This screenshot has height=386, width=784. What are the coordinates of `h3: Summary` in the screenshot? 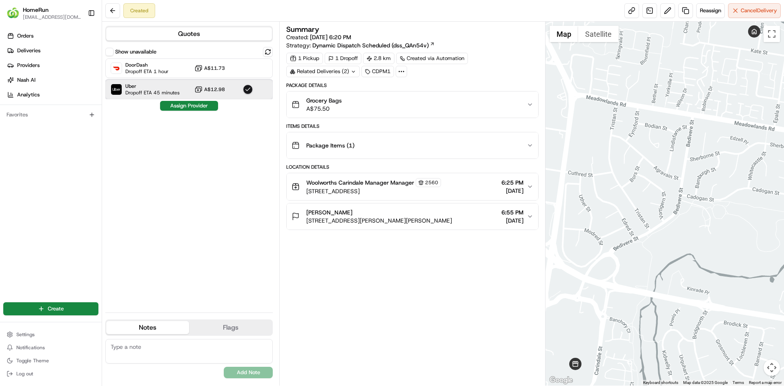 It's located at (303, 29).